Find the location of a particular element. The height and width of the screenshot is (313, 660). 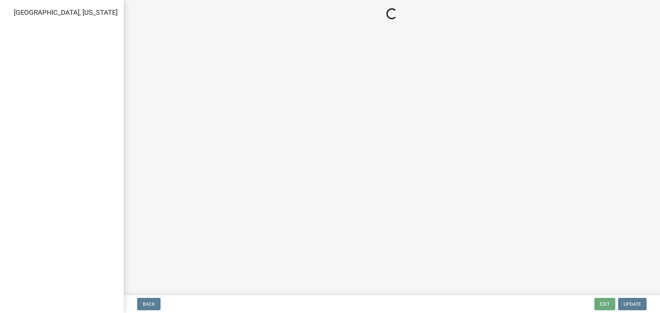

button: Exit is located at coordinates (604, 304).